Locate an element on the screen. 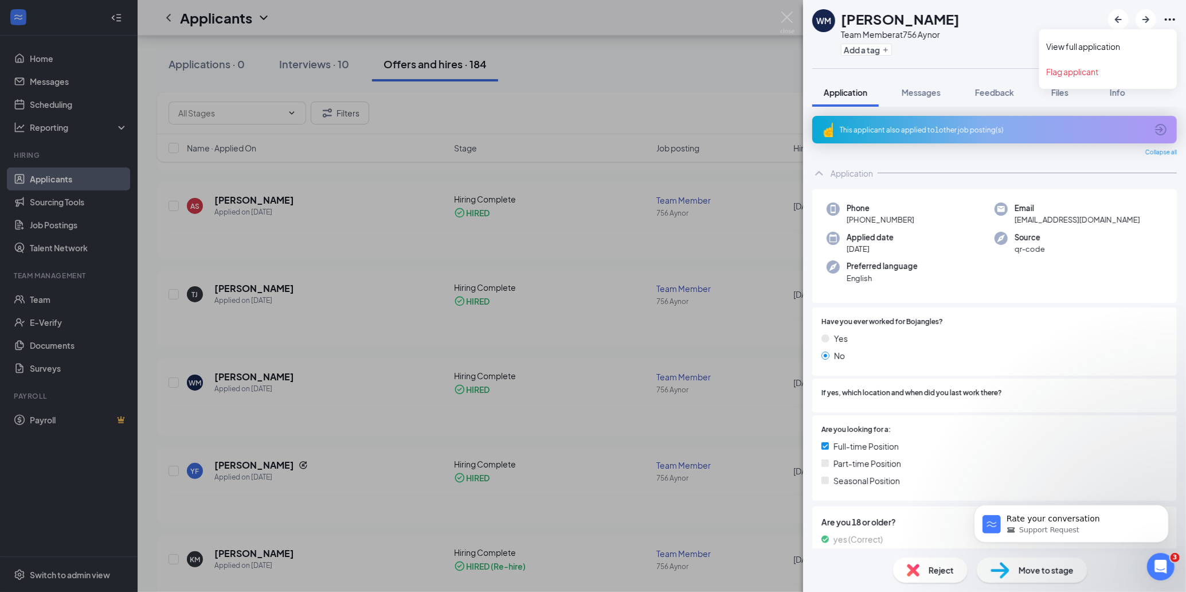 The width and height of the screenshot is (1186, 592). span: Yes is located at coordinates (841, 338).